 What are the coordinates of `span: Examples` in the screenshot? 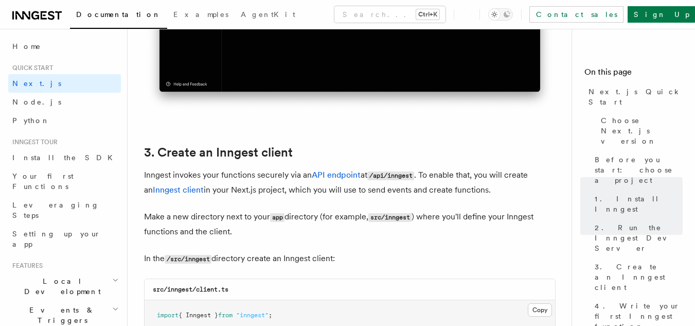 It's located at (201, 14).